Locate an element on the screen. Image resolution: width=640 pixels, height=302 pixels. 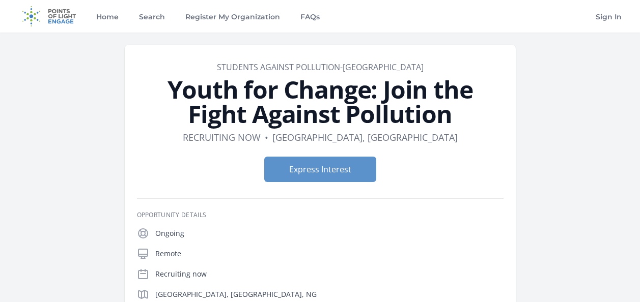
p: Recruiting now is located at coordinates (329, 274).